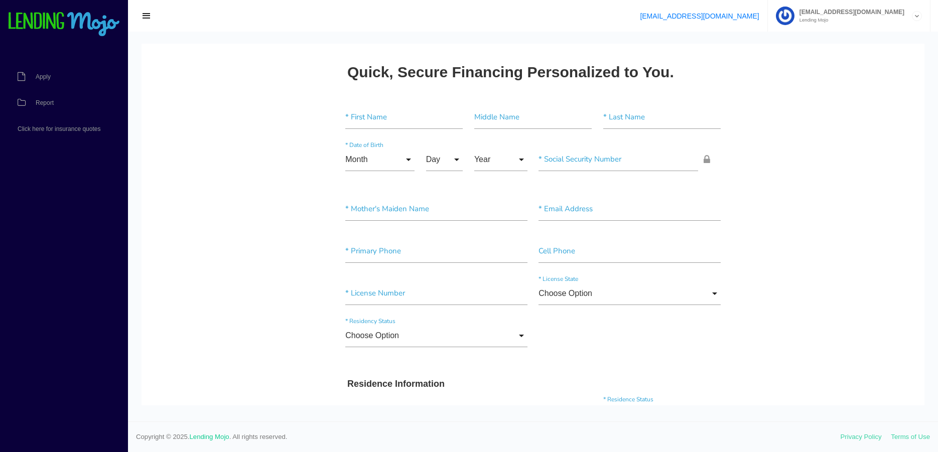 This screenshot has height=452, width=938. Describe the element at coordinates (369, 28) in the screenshot. I see `h2: Quick, Secure Financing Personalized to You.` at that location.